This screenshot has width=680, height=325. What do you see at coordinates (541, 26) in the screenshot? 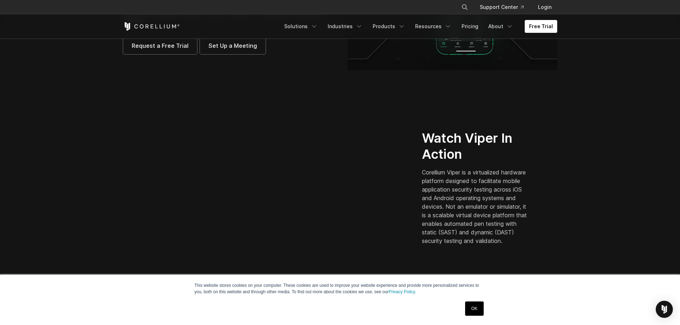
I see `a: Free Trial` at bounding box center [541, 26].